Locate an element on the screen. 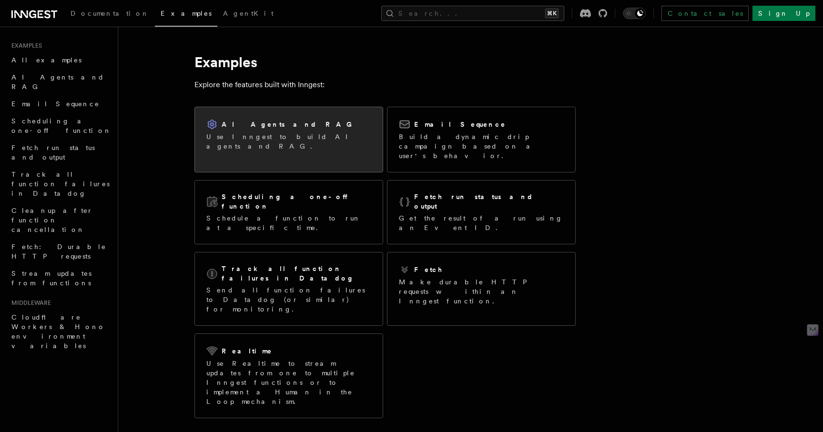 The image size is (823, 432). a: Scheduling a one-off function is located at coordinates (60, 126).